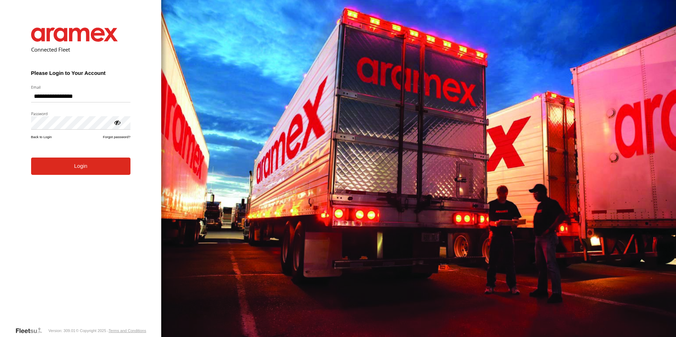 This screenshot has height=337, width=676. I want to click on a: Back to Login, so click(41, 137).